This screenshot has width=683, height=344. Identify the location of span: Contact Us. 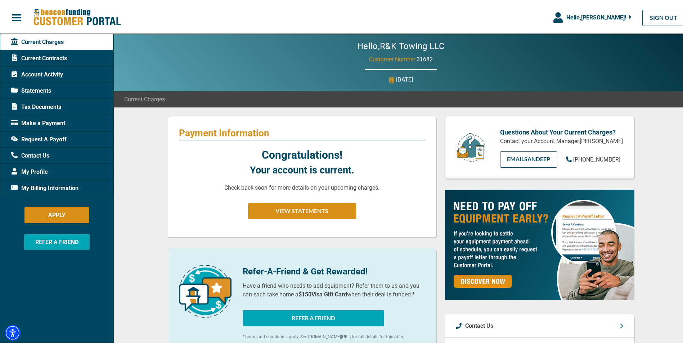
(30, 154).